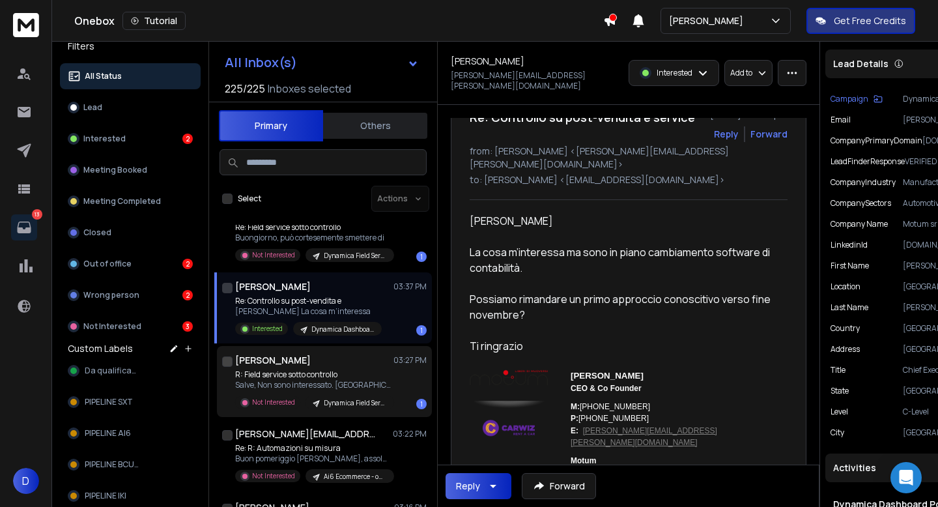  I want to click on div: Reply, so click(468, 486).